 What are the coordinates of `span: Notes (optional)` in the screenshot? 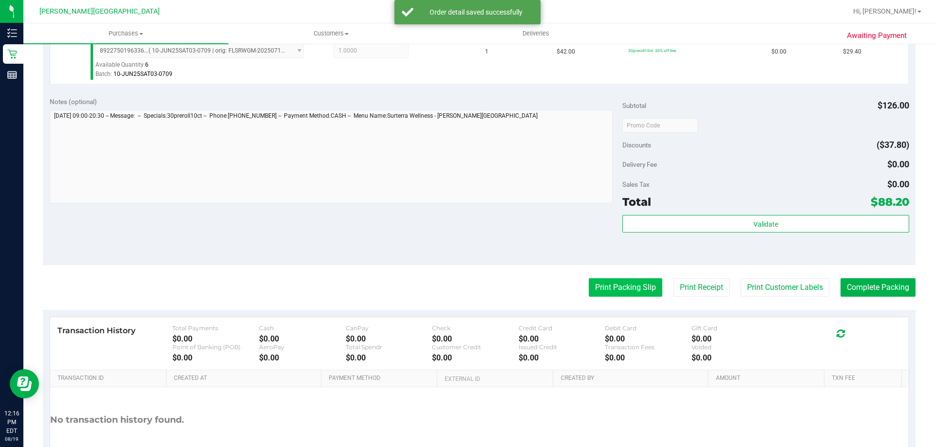 It's located at (73, 102).